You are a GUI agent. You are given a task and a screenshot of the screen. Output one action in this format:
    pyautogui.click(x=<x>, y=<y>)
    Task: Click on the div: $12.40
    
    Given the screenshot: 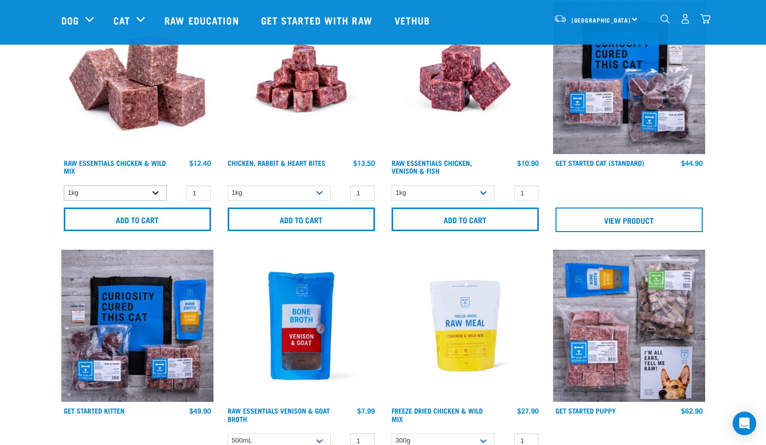 What is the action you would take?
    pyautogui.click(x=200, y=163)
    